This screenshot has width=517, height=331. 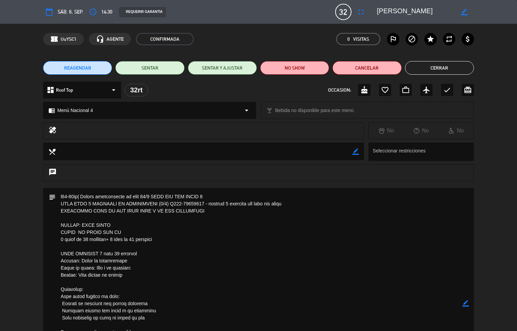 What do you see at coordinates (69, 39) in the screenshot?
I see `span: UuYSC1` at bounding box center [69, 39].